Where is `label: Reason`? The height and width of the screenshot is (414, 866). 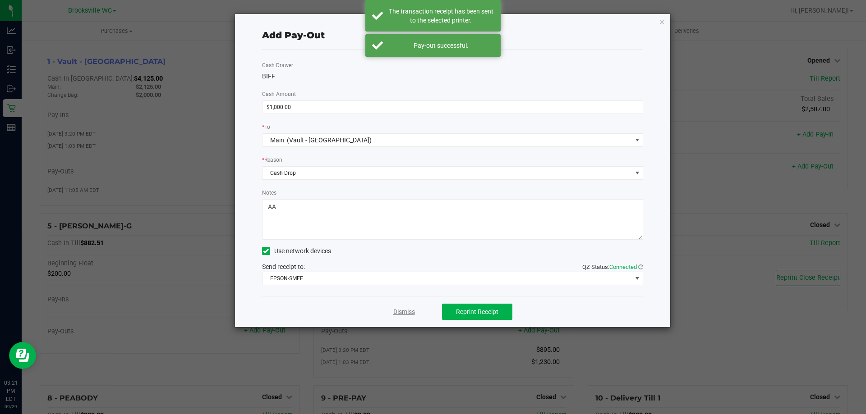 label: Reason is located at coordinates (272, 160).